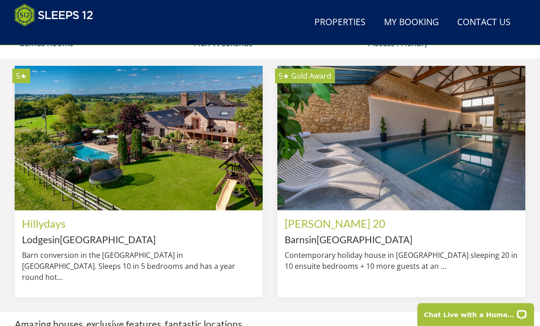  Describe the element at coordinates (270, 43) in the screenshot. I see `h3: Hen Weekends` at that location.